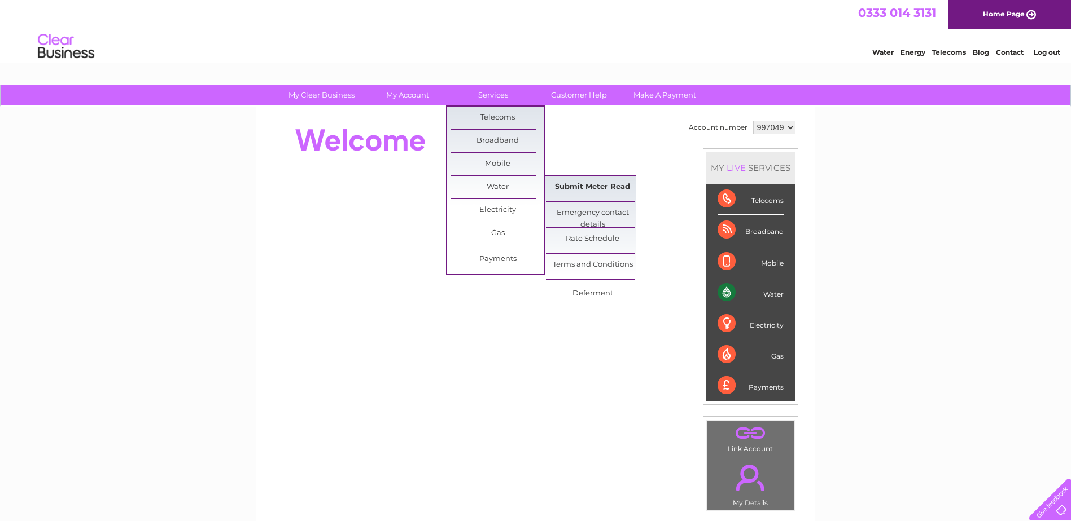 This screenshot has height=521, width=1071. I want to click on a: Payments, so click(497, 260).